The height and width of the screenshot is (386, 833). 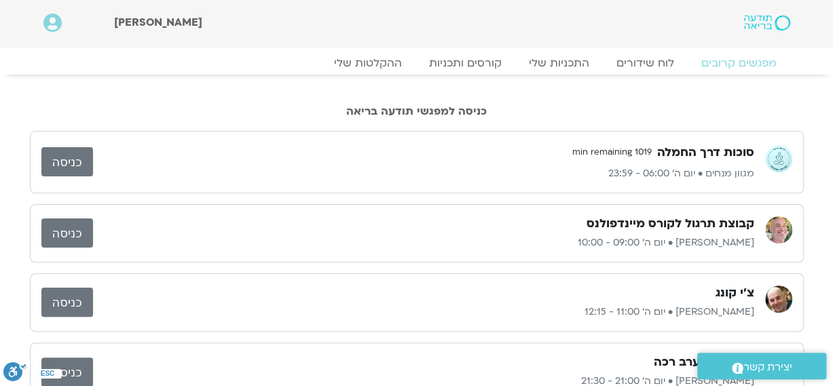 I want to click on a: קורסים ותכניות, so click(x=465, y=63).